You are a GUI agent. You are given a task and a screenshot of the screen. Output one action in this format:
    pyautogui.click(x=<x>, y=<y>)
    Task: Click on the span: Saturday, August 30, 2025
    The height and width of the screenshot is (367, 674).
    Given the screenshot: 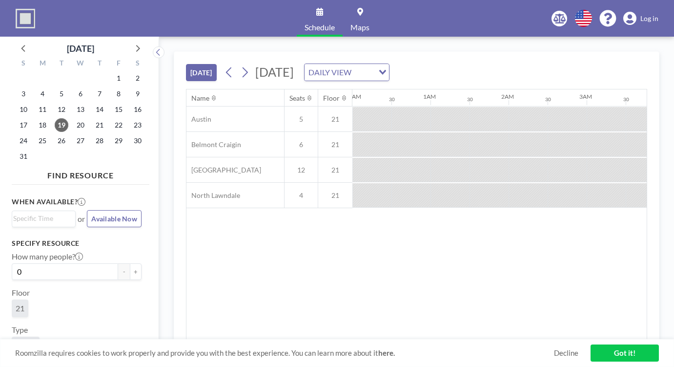 What is the action you would take?
    pyautogui.click(x=138, y=141)
    